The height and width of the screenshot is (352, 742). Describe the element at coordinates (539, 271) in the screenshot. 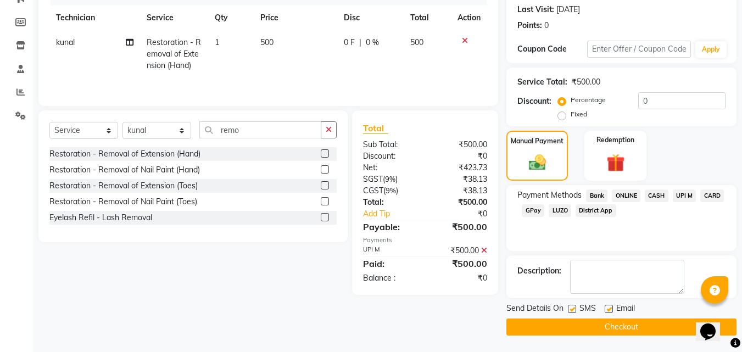

I see `div: Description:` at that location.